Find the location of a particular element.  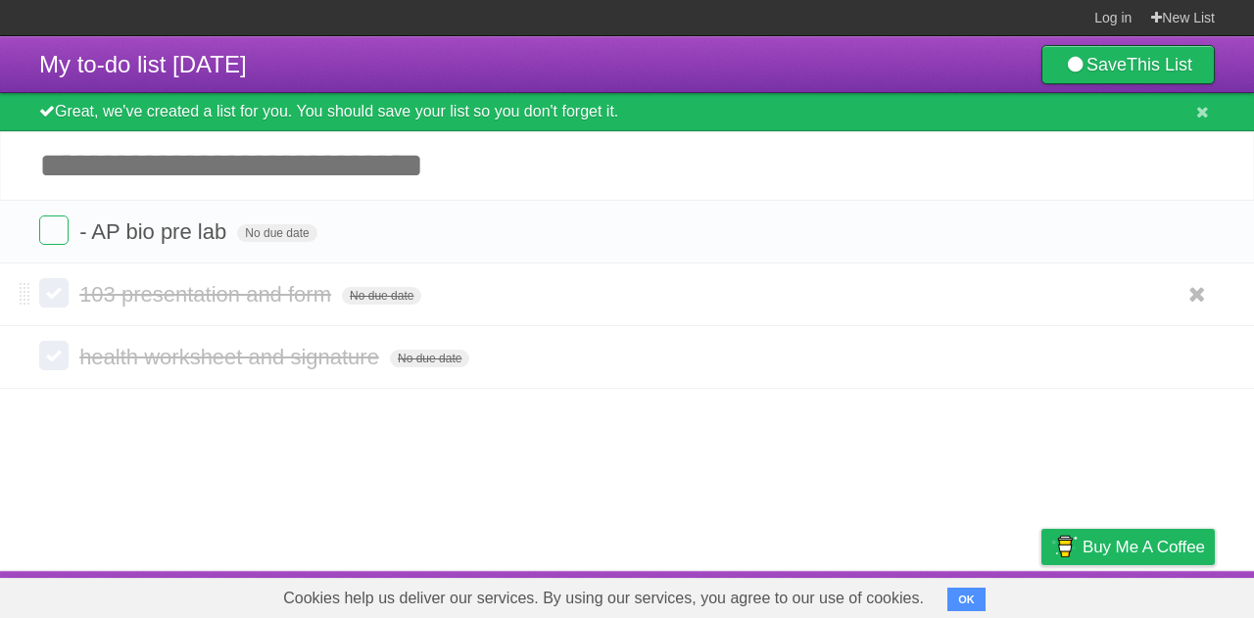

a: Terms is located at coordinates (971, 595).